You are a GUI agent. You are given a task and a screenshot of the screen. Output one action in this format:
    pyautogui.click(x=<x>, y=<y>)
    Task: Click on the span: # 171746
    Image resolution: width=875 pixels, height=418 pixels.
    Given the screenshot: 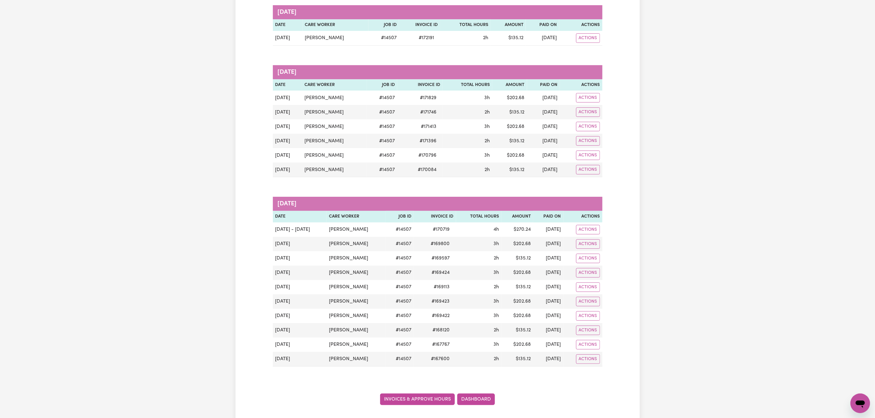 What is the action you would take?
    pyautogui.click(x=428, y=112)
    